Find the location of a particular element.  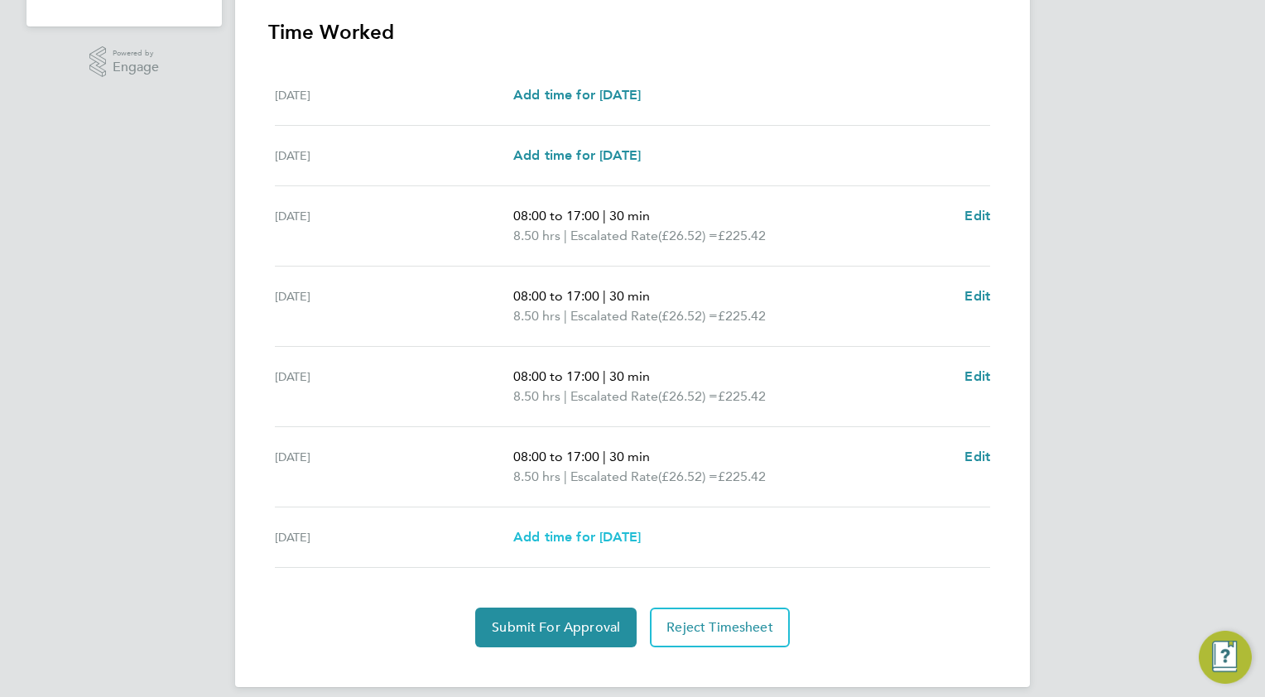

span: Submit For Approval is located at coordinates (555, 628).